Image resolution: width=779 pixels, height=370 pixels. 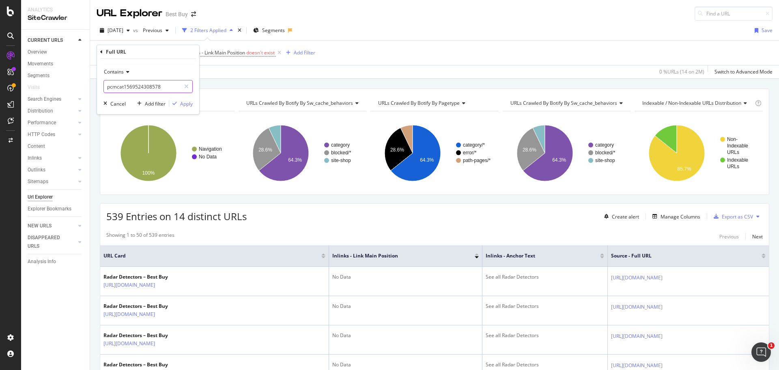 I want to click on div: Full URL, so click(x=116, y=52).